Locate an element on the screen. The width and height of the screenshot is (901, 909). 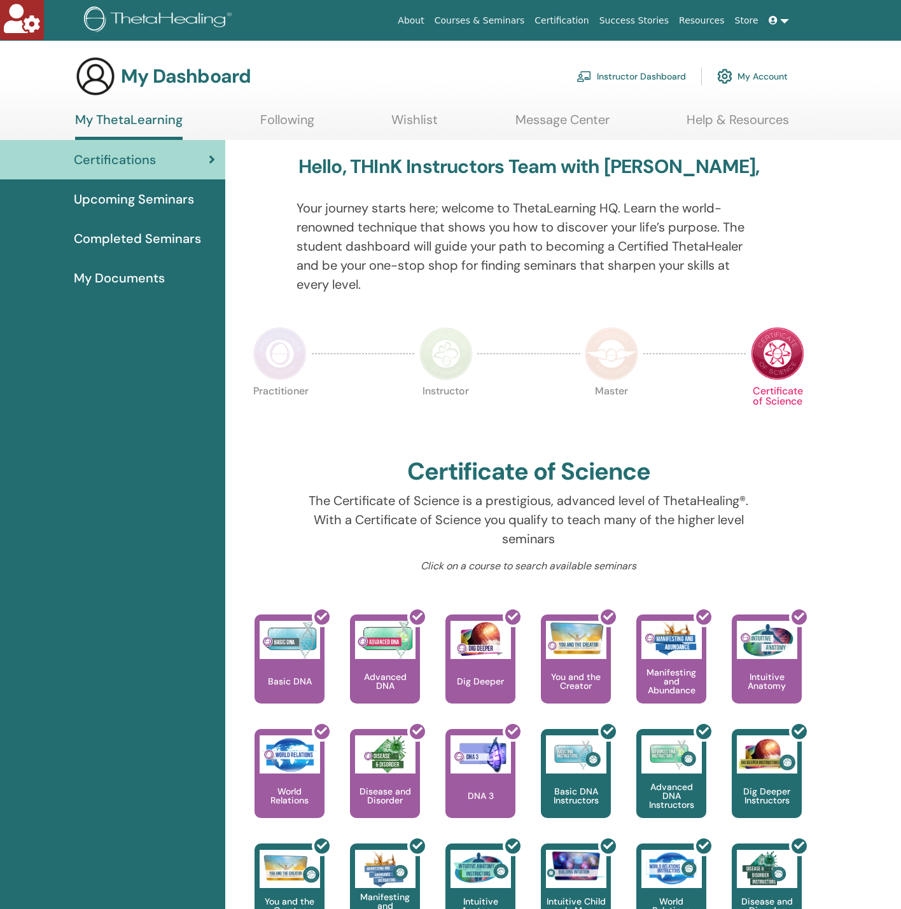
img: chalkboard-teacher.svg is located at coordinates (584, 76).